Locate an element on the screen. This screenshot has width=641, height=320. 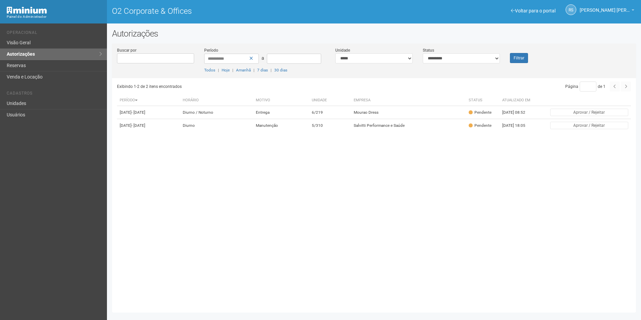
span: a is located at coordinates (263, 58).